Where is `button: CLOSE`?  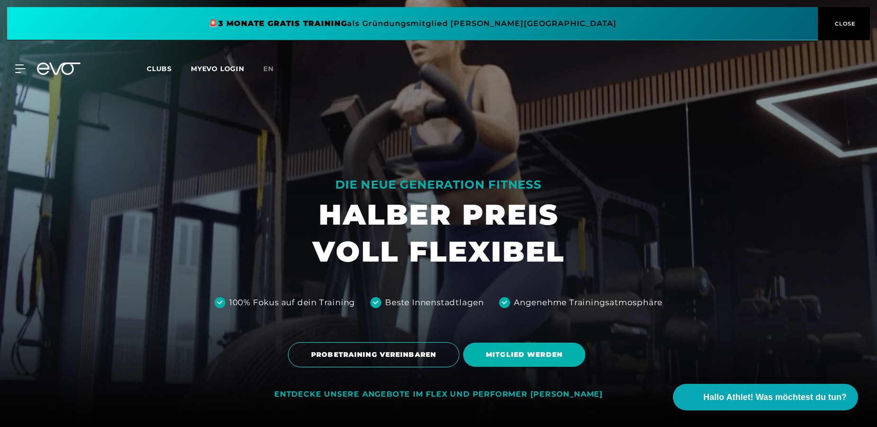
button: CLOSE is located at coordinates (844, 24).